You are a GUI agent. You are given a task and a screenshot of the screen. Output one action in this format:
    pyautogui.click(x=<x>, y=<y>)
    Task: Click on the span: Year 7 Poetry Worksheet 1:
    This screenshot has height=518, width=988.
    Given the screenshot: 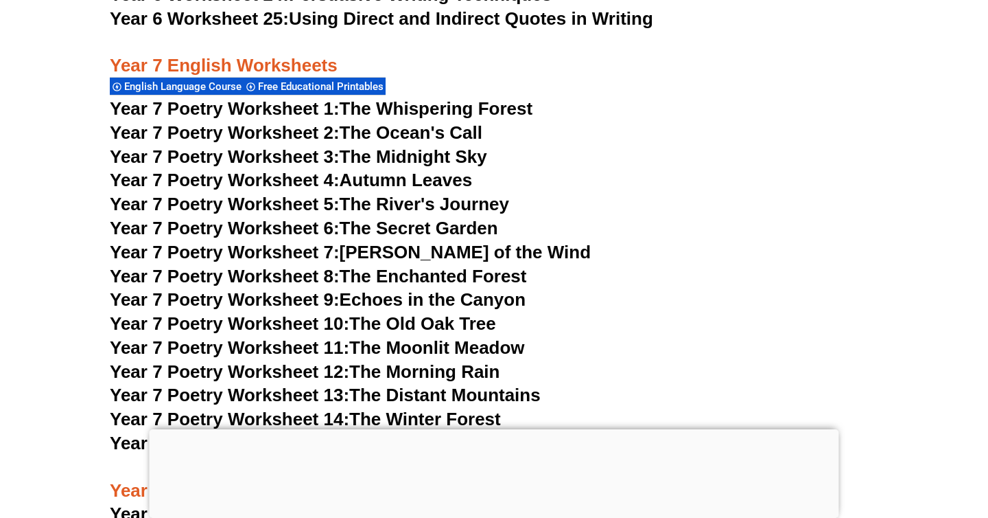 What is the action you would take?
    pyautogui.click(x=224, y=108)
    